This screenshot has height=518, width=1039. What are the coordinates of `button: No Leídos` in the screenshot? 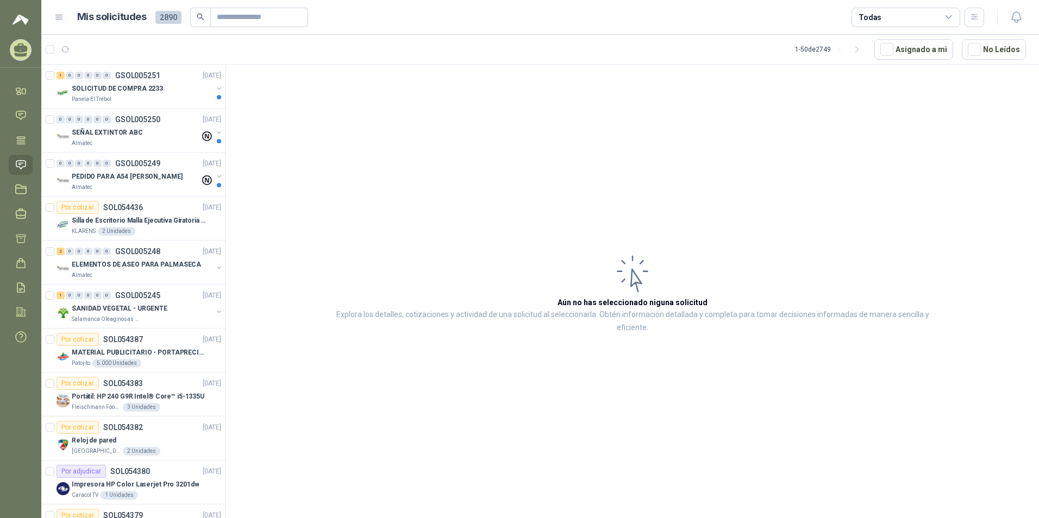 It's located at (994, 49).